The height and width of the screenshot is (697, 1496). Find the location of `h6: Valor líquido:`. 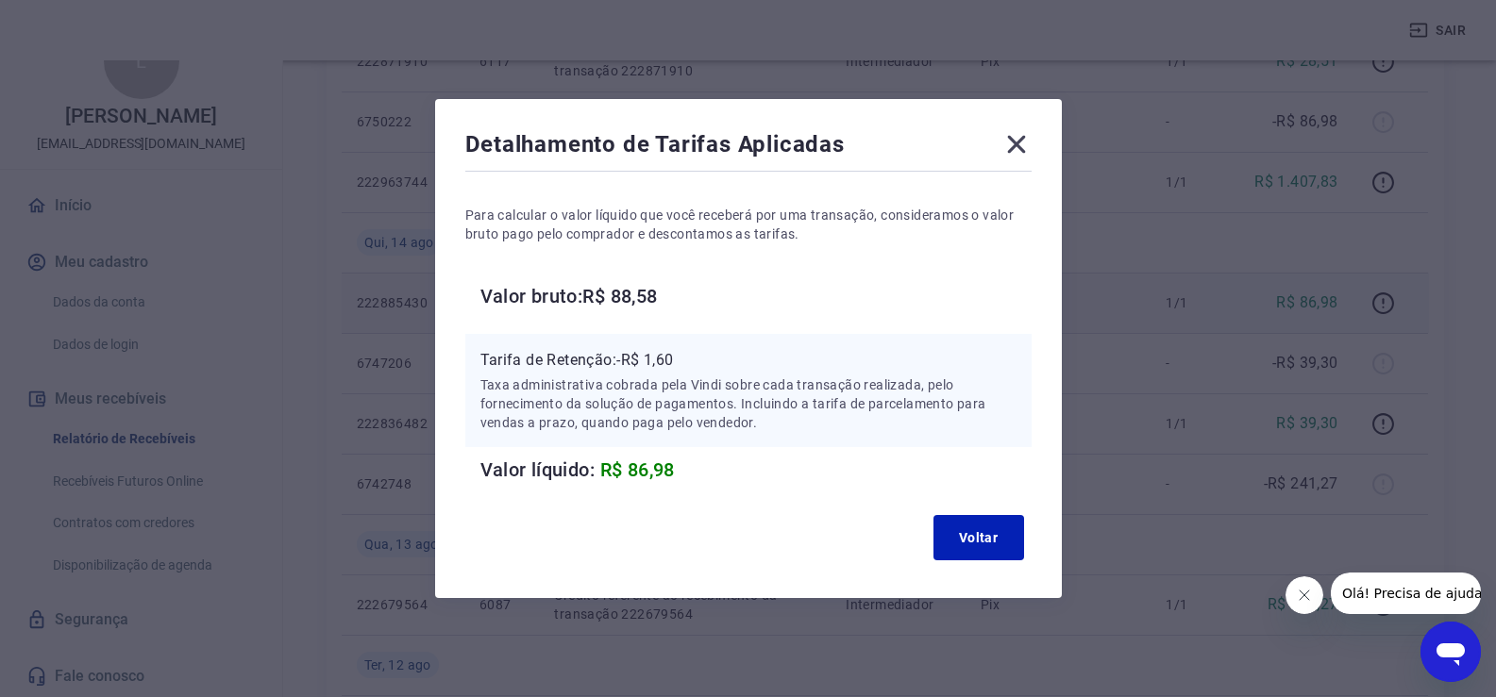

h6: Valor líquido: is located at coordinates (756, 470).